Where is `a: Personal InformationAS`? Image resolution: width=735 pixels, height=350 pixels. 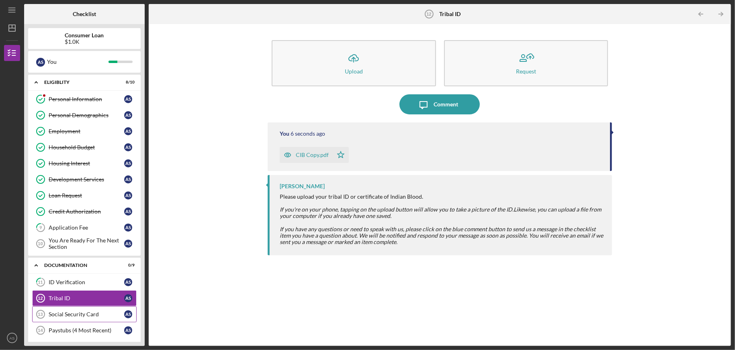 a: Personal InformationAS is located at coordinates (84, 99).